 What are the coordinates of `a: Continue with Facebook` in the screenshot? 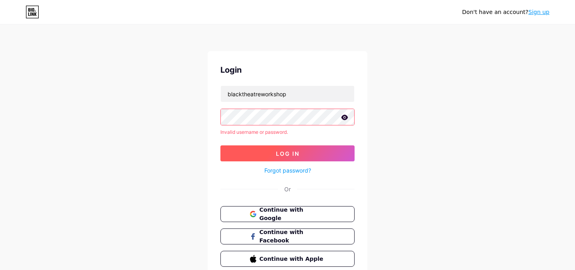 It's located at (287, 236).